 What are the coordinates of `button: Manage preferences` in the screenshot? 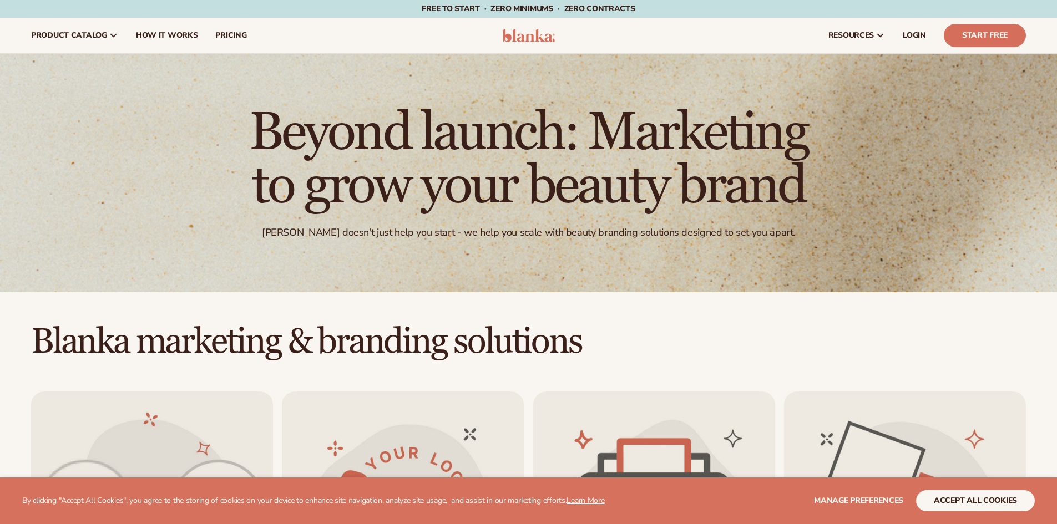 It's located at (858, 501).